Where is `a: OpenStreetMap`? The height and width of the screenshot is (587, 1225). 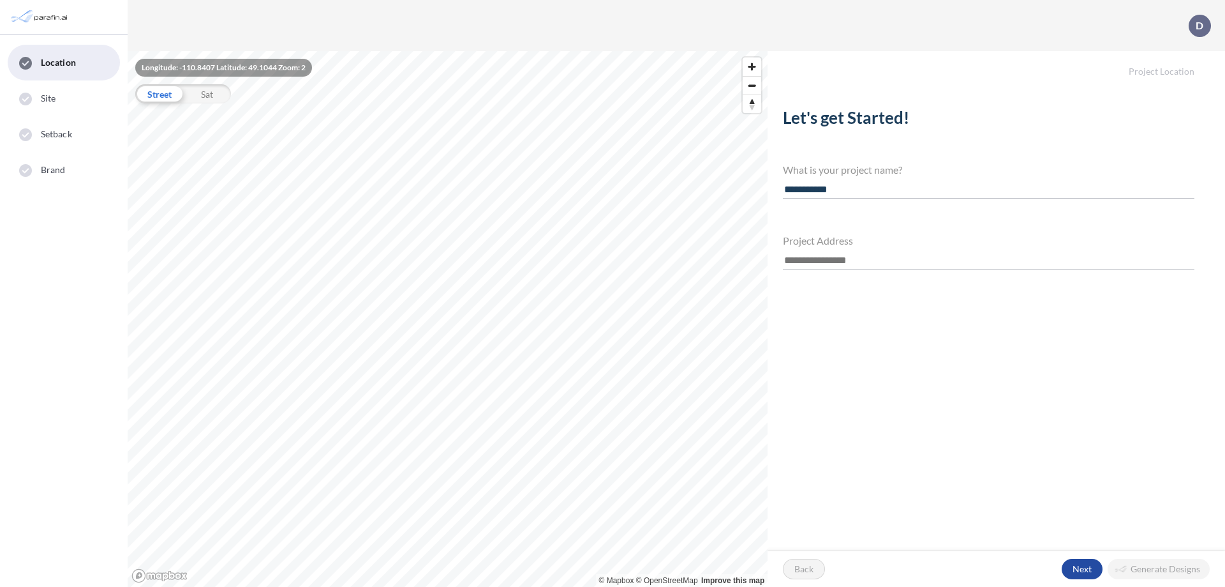 a: OpenStreetMap is located at coordinates (667, 580).